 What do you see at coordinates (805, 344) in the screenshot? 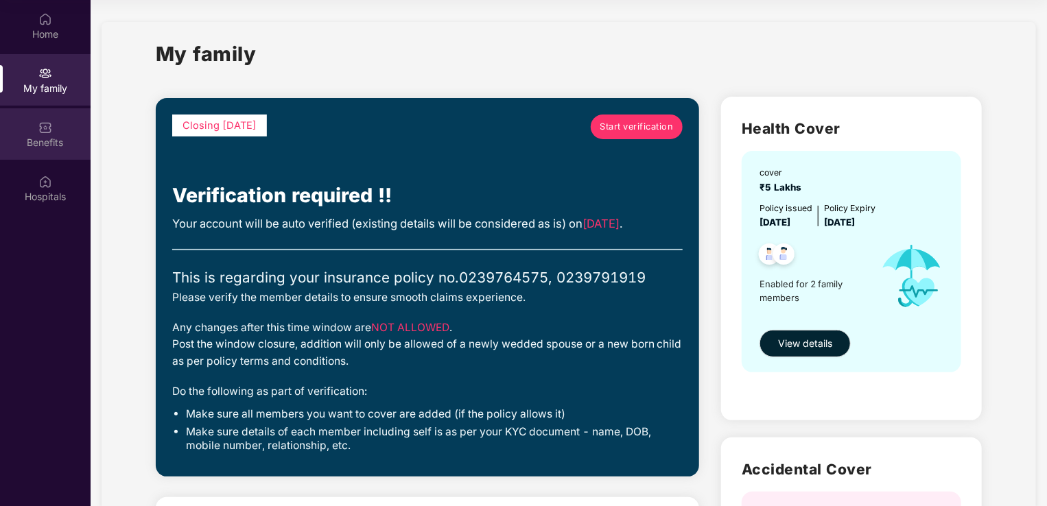
I see `button: View details` at bounding box center [805, 344].